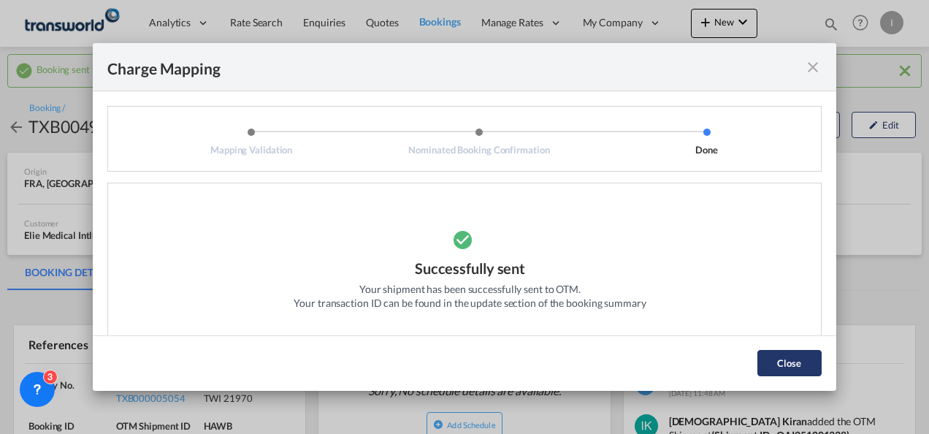  What do you see at coordinates (470, 270) in the screenshot?
I see `div: Successfully sent` at bounding box center [470, 270].